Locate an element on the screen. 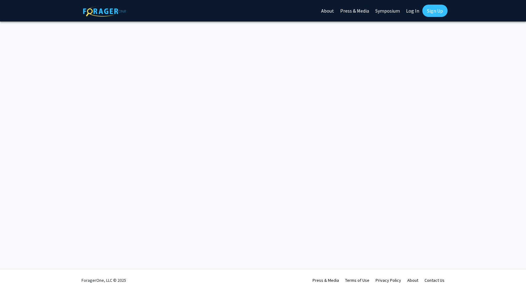  a: Sign Up is located at coordinates (435, 11).